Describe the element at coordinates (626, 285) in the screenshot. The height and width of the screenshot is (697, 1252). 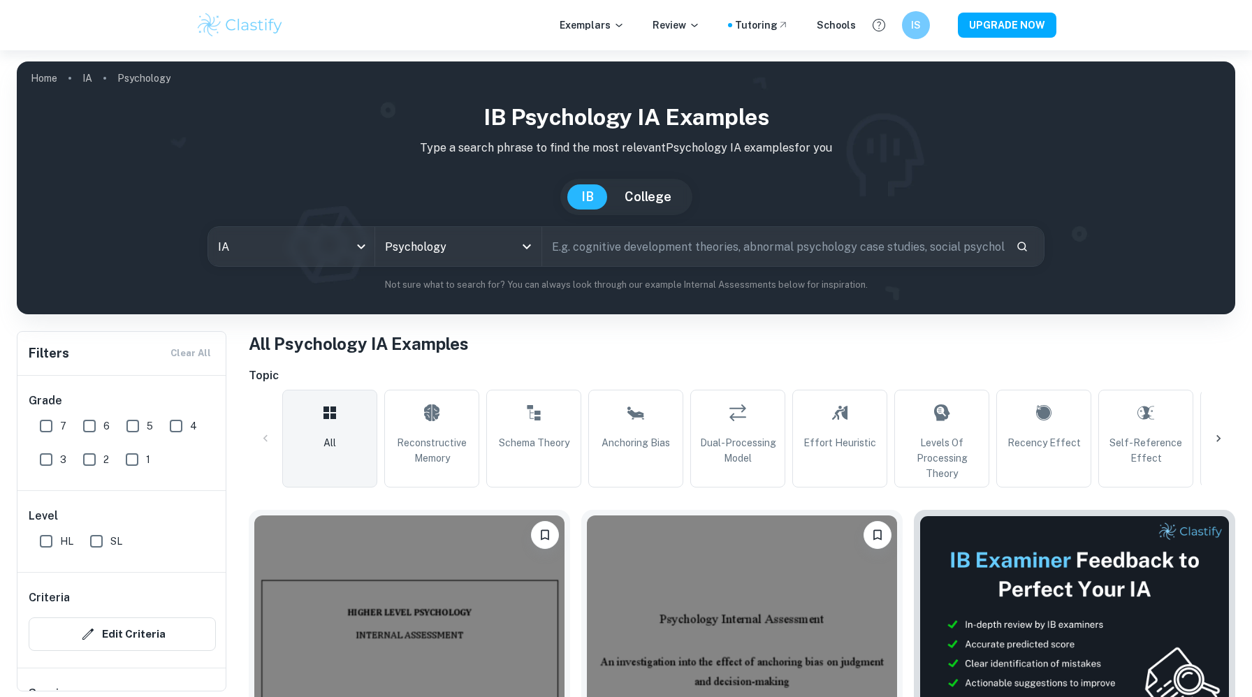
I see `p: Not sure what to search for? You can always look through our example Internal Assessments below f...` at that location.